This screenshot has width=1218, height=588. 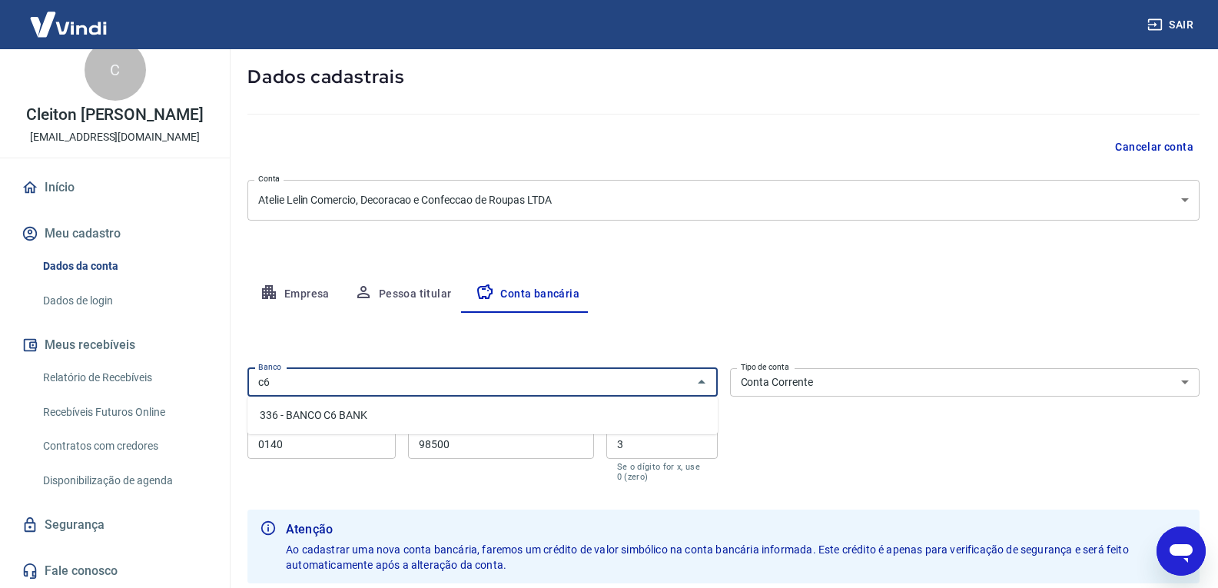 I want to click on h5: Dados cadastrais, so click(x=723, y=77).